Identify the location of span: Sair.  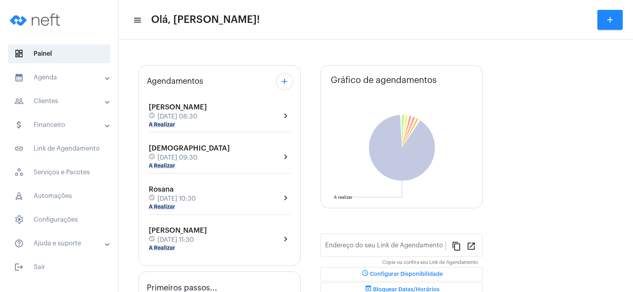
(59, 268).